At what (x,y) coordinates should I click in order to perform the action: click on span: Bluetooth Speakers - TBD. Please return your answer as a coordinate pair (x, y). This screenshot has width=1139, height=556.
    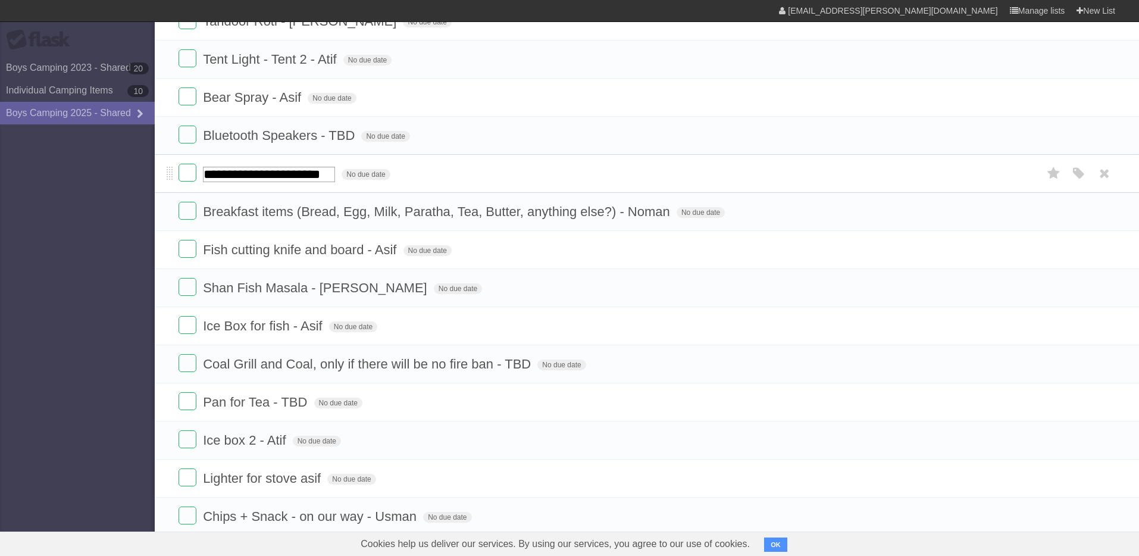
    Looking at the image, I should click on (280, 135).